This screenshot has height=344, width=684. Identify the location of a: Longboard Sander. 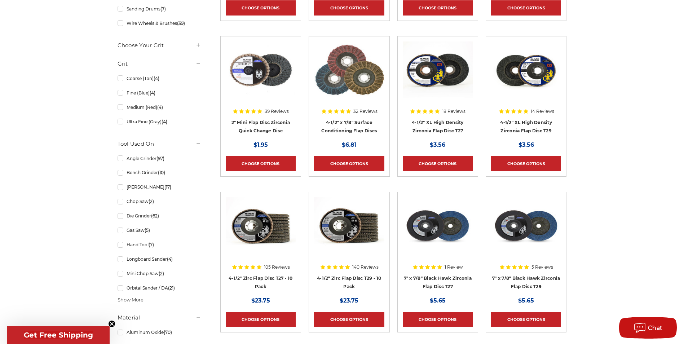
(159, 259).